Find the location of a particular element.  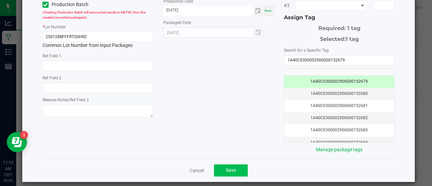

label: Packaged Date is located at coordinates (177, 23).